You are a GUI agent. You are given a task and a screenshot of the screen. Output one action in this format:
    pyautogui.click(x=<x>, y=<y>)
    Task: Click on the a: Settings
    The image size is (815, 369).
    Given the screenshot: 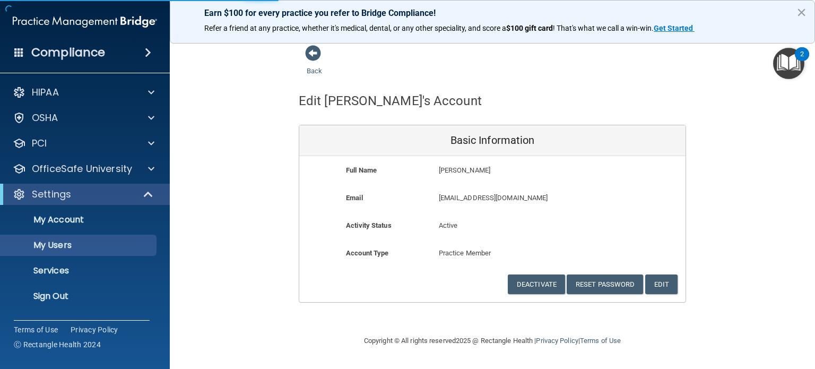 What is the action you would take?
    pyautogui.click(x=83, y=194)
    